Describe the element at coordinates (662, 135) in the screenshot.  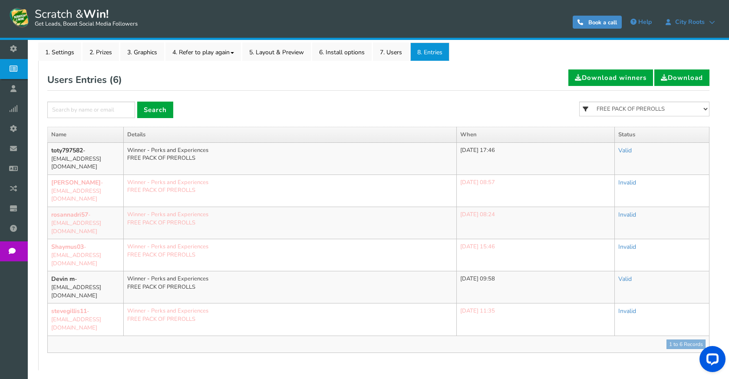
I see `th: Status` at that location.